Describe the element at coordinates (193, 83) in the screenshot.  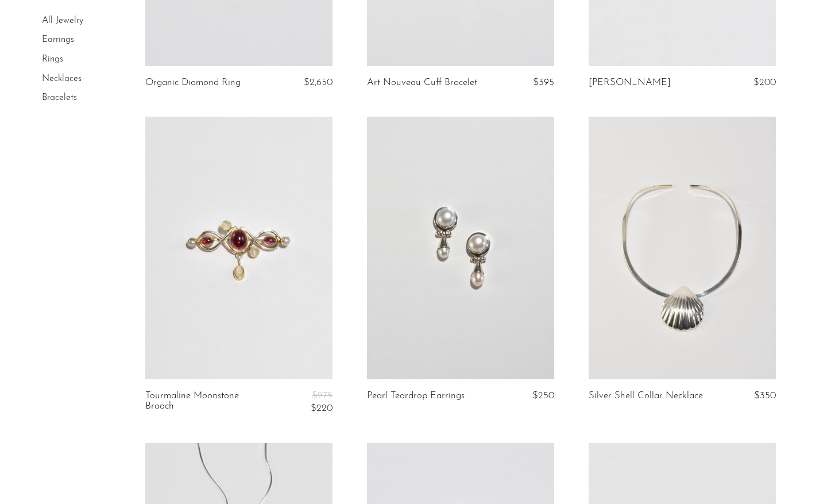
I see `a: Organic Diamond Ring` at that location.